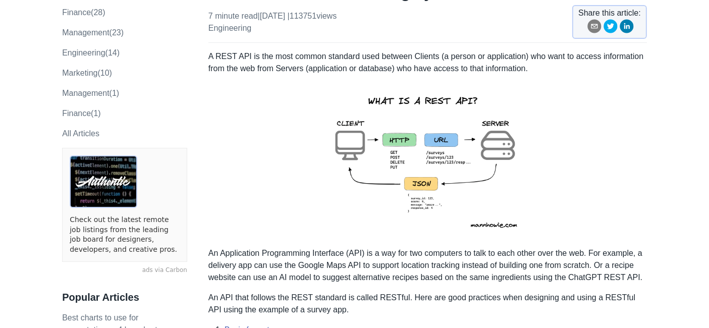 The width and height of the screenshot is (709, 328). I want to click on span: | 113751 views, so click(313, 16).